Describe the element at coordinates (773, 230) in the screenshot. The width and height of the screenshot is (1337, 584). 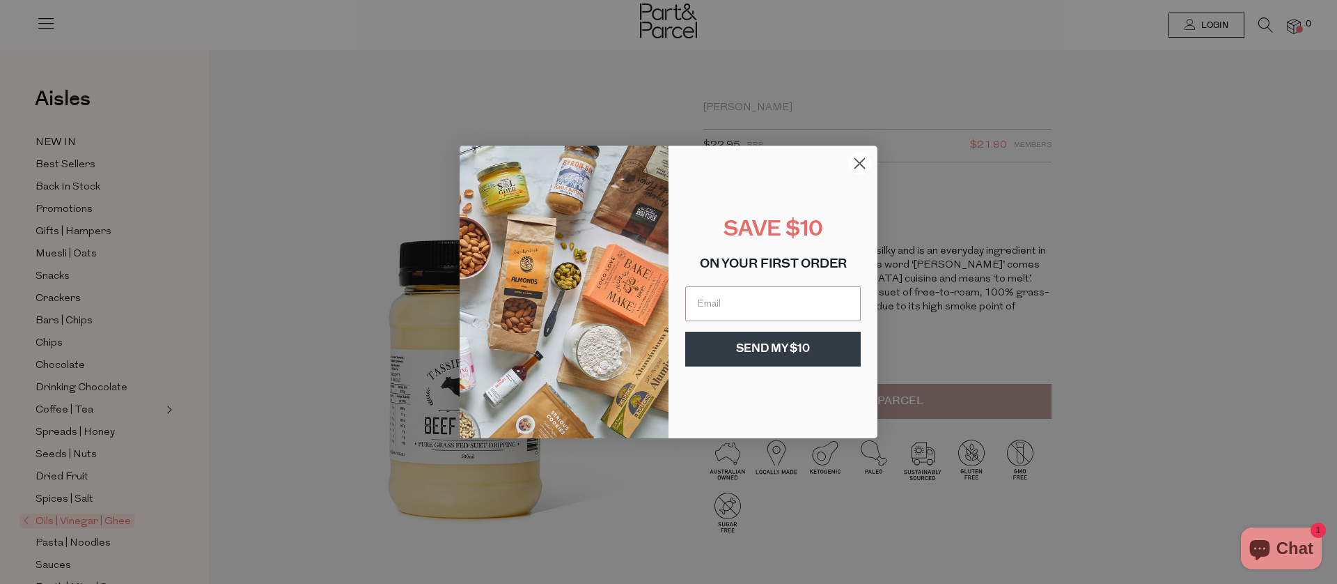
I see `span: SAVE $10` at that location.